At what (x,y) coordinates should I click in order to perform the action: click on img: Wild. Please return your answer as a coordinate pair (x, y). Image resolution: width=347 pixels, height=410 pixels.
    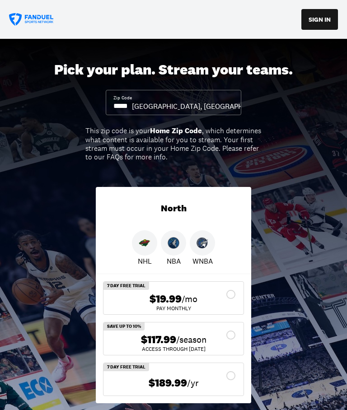
    Looking at the image, I should click on (145, 243).